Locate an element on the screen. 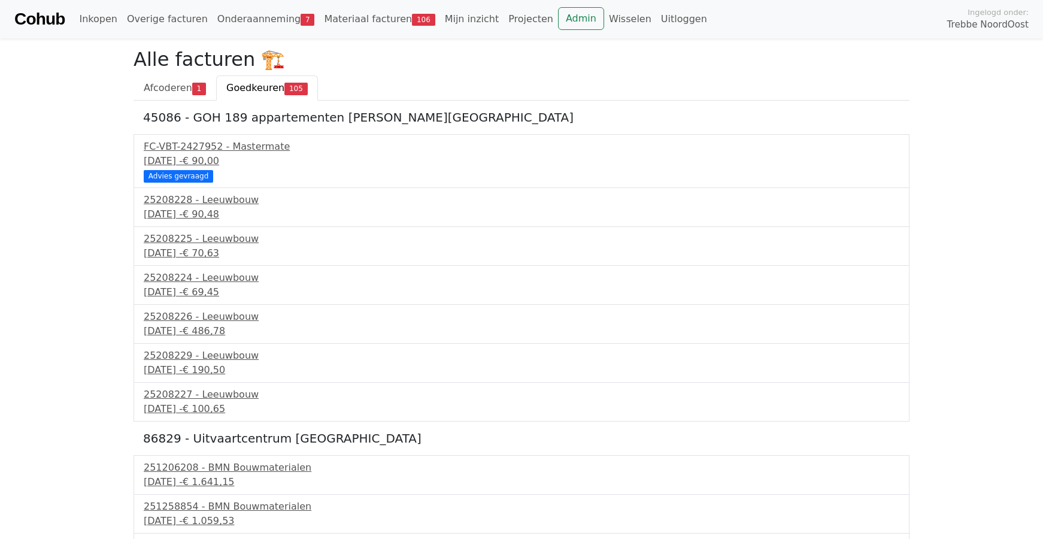 The width and height of the screenshot is (1043, 539). div: 25208228 - Leeuwbouw is located at coordinates (521, 200).